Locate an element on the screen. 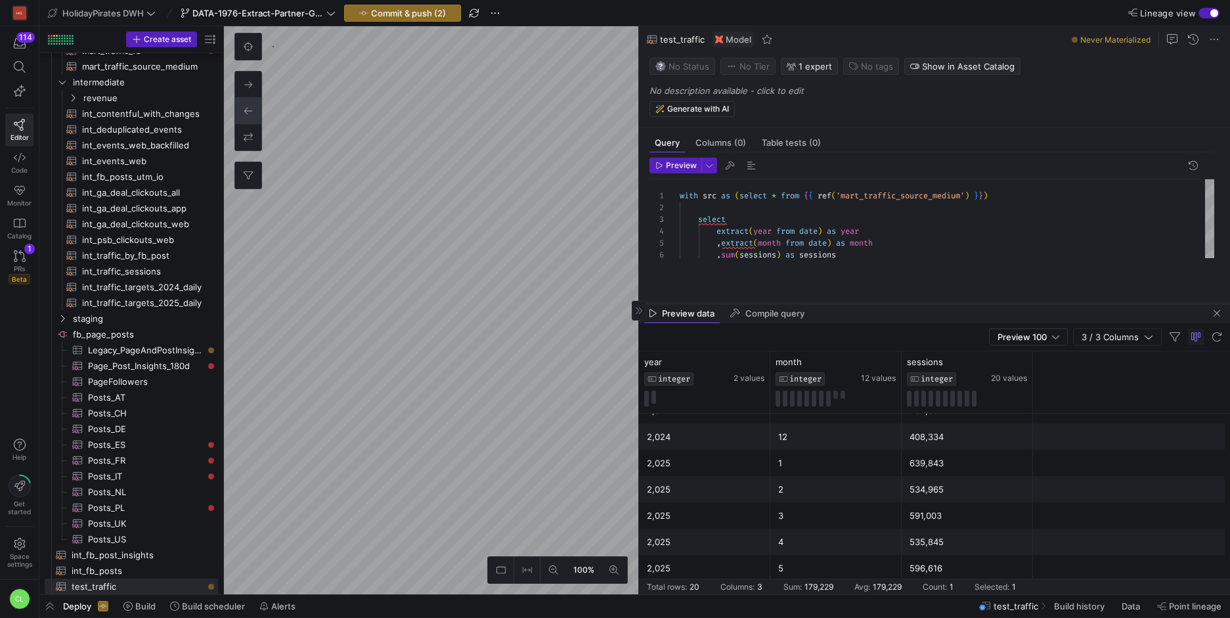 The width and height of the screenshot is (1230, 618). span: Data is located at coordinates (1131, 606).